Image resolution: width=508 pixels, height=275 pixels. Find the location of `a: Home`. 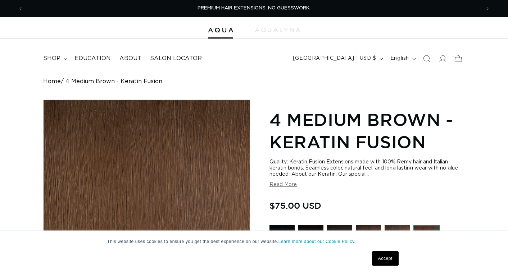

a: Home is located at coordinates (52, 81).